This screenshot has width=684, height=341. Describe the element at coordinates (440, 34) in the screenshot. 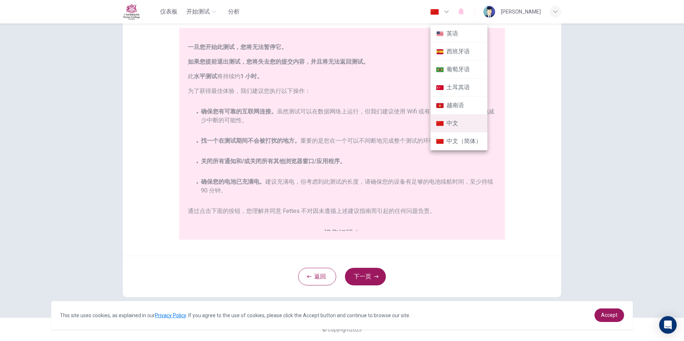

I see `img: en` at that location.